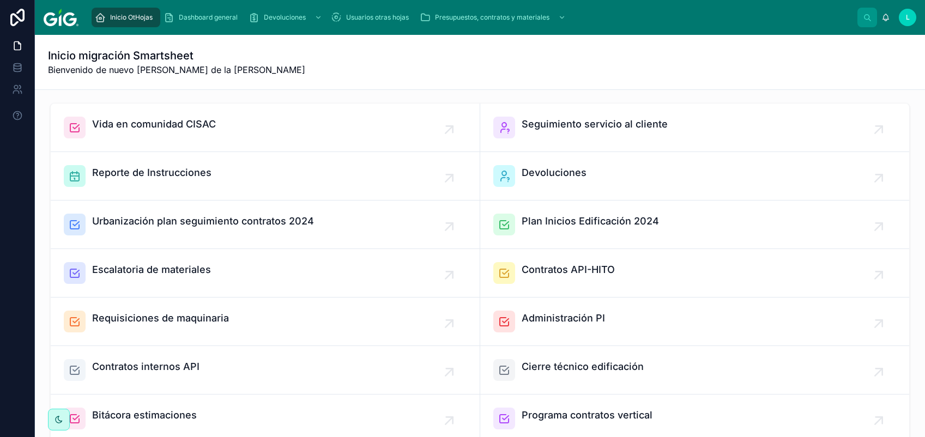 This screenshot has height=437, width=925. Describe the element at coordinates (907, 17) in the screenshot. I see `span: L` at that location.